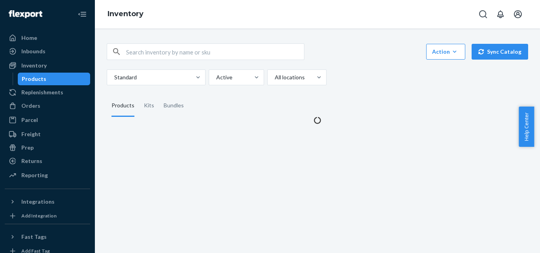 The image size is (540, 253). I want to click on div: Inventory, so click(34, 66).